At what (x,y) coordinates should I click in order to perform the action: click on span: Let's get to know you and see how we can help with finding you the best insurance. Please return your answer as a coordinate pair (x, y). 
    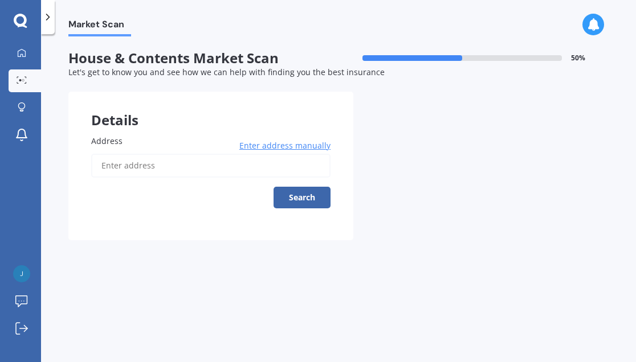
    Looking at the image, I should click on (226, 72).